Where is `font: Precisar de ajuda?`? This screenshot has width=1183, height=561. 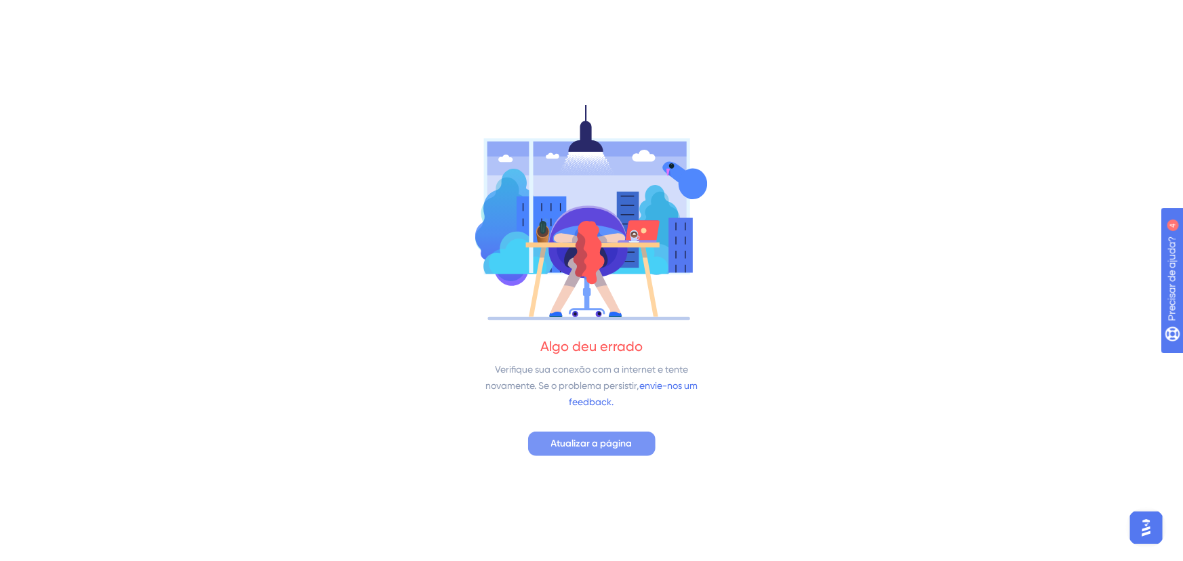 font: Precisar de ajuda? is located at coordinates (74, 11).